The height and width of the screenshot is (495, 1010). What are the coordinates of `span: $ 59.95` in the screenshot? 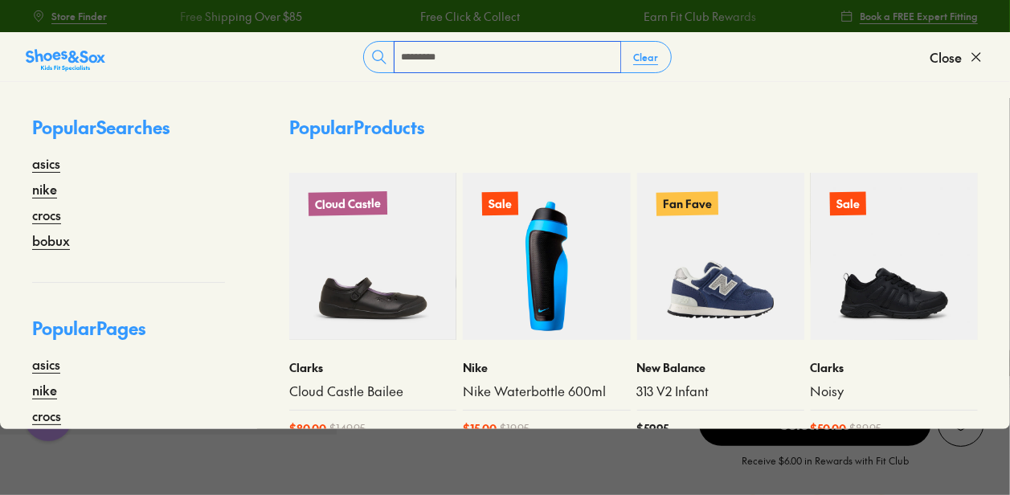 It's located at (653, 428).